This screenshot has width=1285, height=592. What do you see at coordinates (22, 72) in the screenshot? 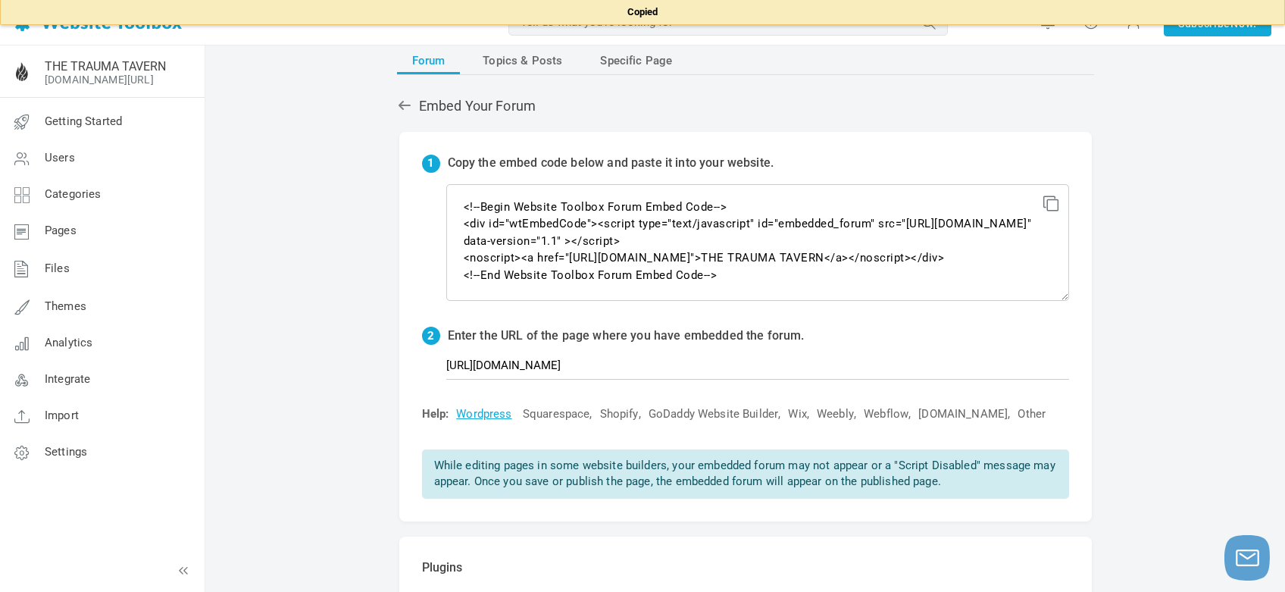
I see `img: 1001766294.png` at bounding box center [22, 72].